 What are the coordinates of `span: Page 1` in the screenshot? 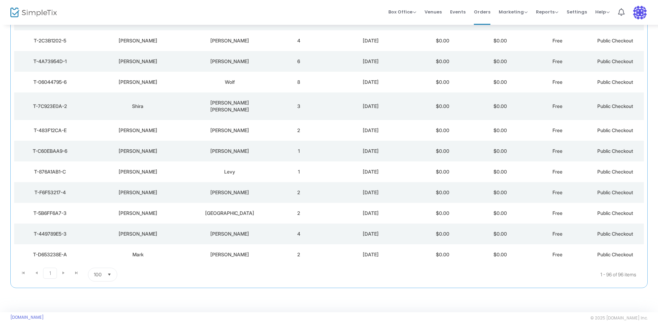 It's located at (50, 273).